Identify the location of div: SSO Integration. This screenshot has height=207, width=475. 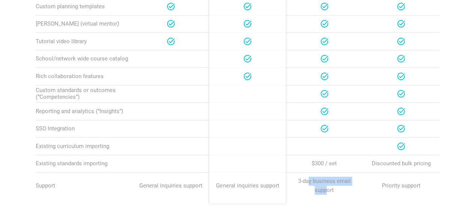
(84, 128).